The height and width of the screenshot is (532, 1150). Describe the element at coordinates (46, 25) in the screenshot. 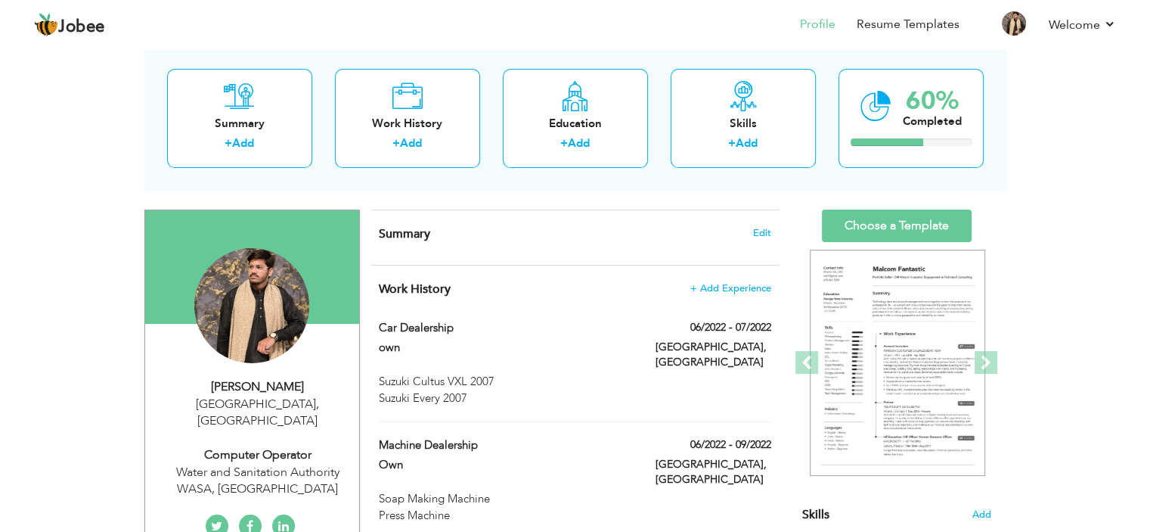

I see `img: jobee.io` at that location.